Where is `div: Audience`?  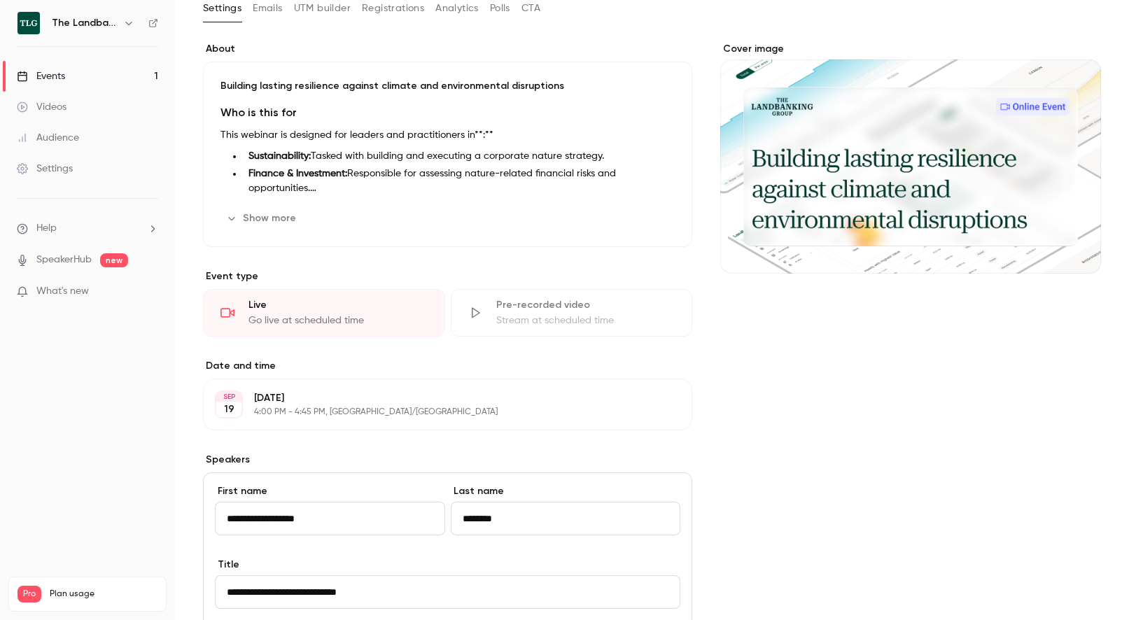 div: Audience is located at coordinates (48, 138).